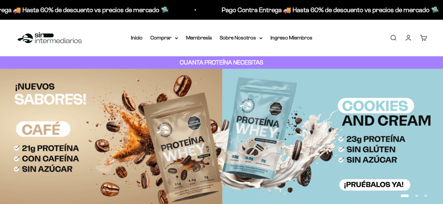 The height and width of the screenshot is (204, 443). What do you see at coordinates (221, 62) in the screenshot?
I see `strong: CUANTA PROTEÍNA NECESITAS` at bounding box center [221, 62].